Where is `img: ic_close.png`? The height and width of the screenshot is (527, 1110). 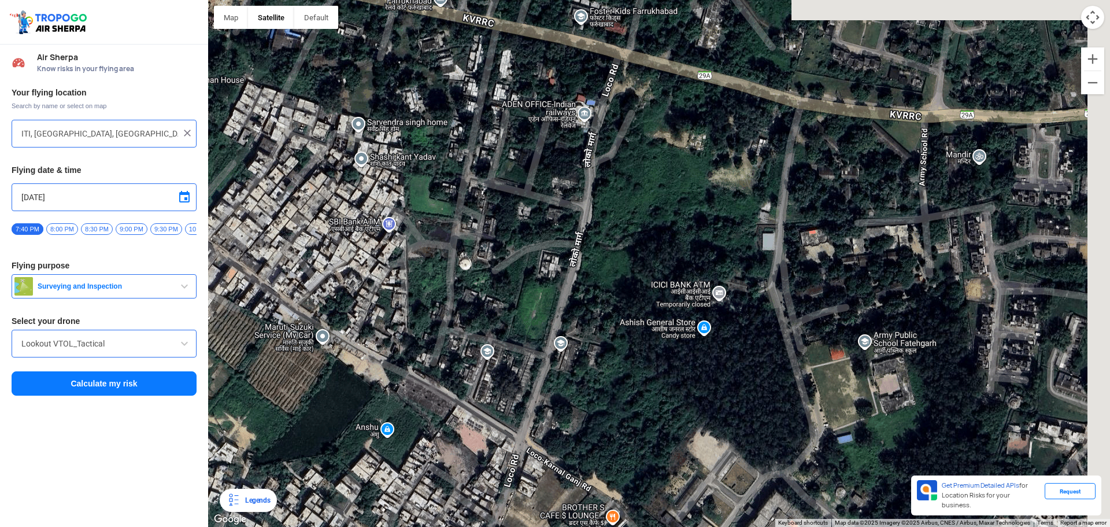 img: ic_close.png is located at coordinates (187, 133).